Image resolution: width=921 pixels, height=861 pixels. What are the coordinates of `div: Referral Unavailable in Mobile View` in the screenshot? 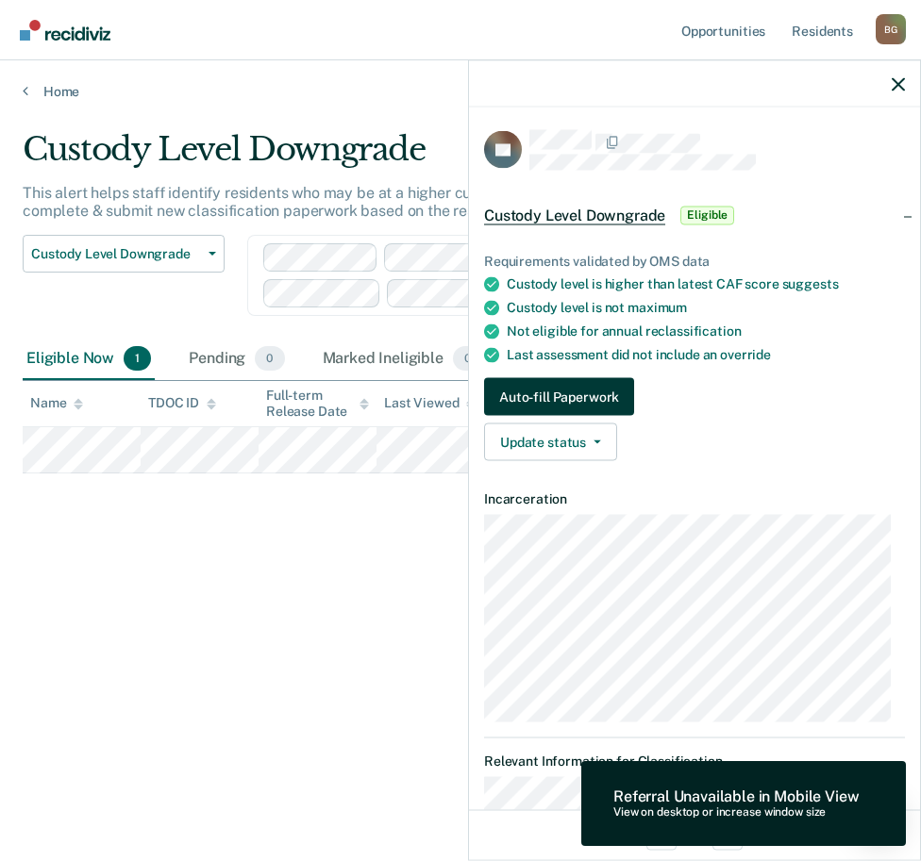 It's located at (736, 796).